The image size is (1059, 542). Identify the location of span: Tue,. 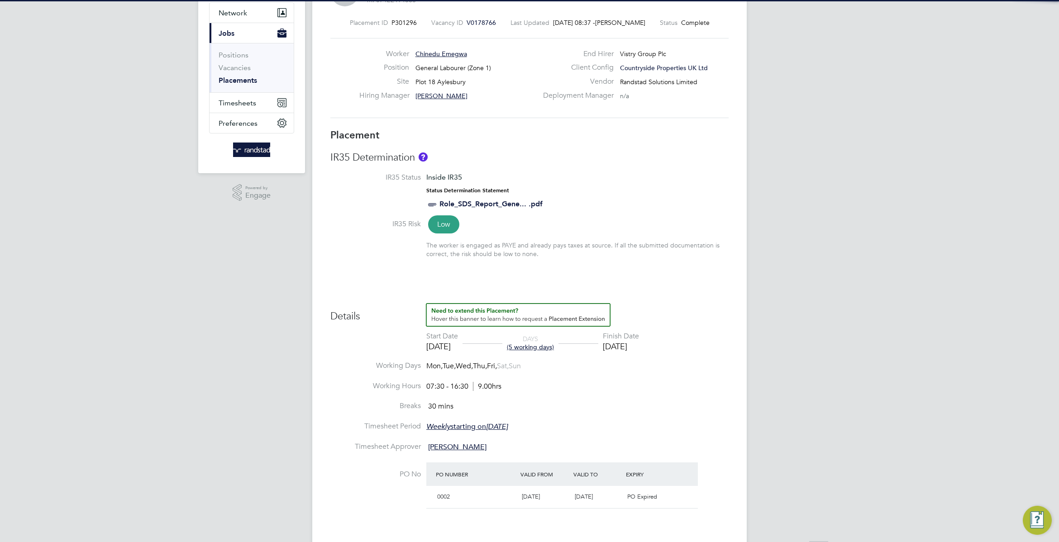
(449, 366).